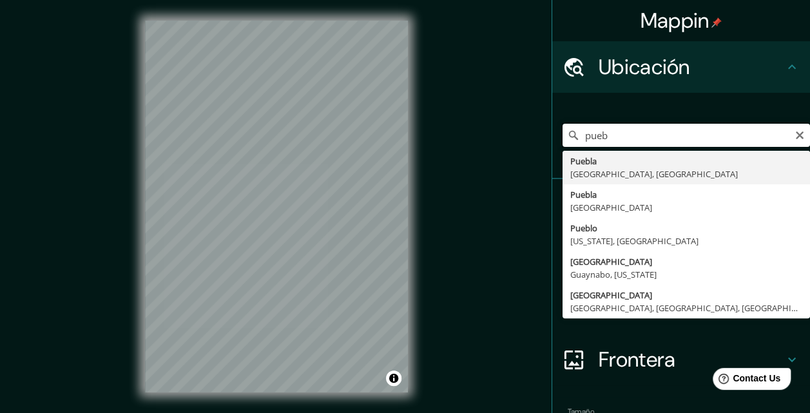 The width and height of the screenshot is (810, 413). I want to click on font: Mappin, so click(675, 21).